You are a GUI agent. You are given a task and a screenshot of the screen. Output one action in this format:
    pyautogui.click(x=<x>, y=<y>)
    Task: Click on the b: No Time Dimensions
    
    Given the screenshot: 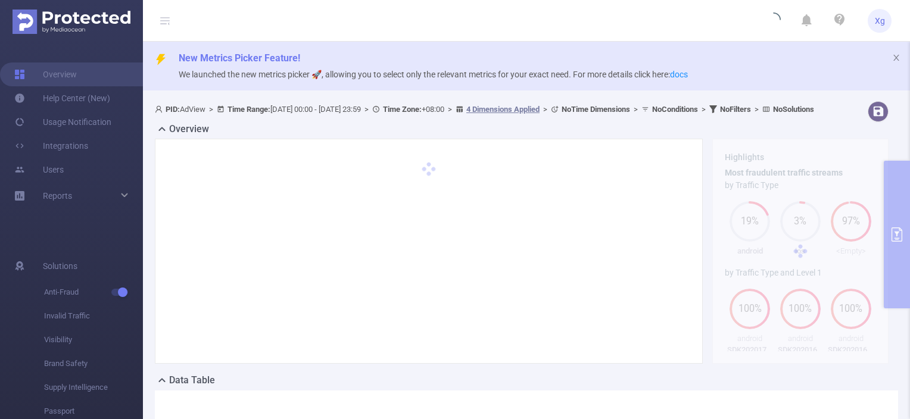 What is the action you would take?
    pyautogui.click(x=596, y=109)
    